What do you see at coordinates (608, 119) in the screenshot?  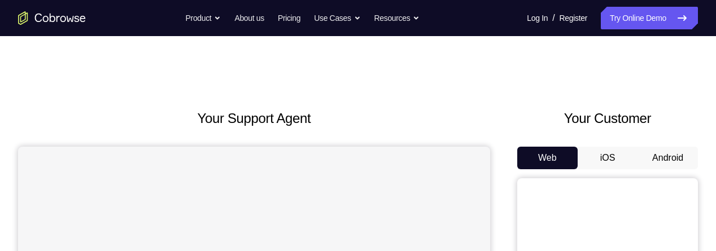 I see `h2: Your Customer` at bounding box center [608, 119].